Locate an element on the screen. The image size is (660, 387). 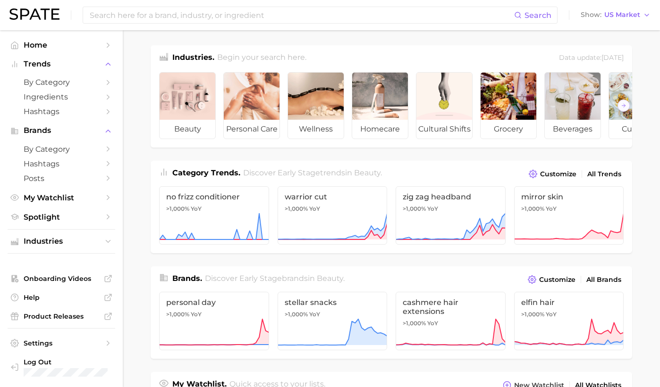
span: Trends is located at coordinates (61, 64).